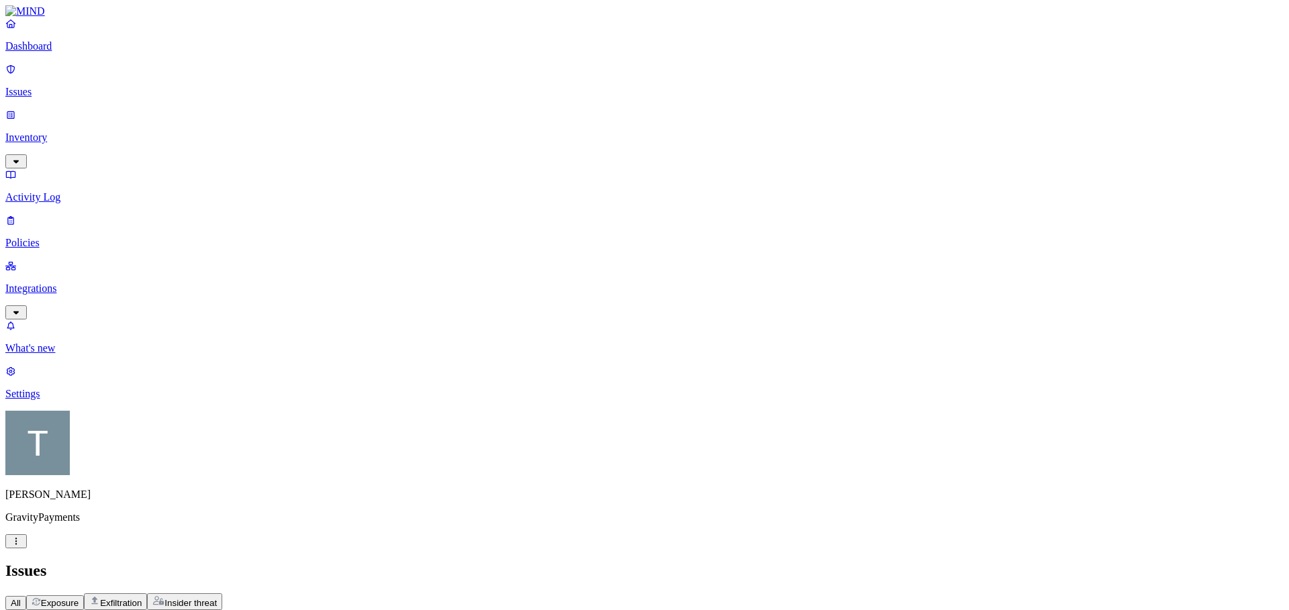 The height and width of the screenshot is (610, 1289). Describe the element at coordinates (645, 81) in the screenshot. I see `a: Issues` at that location.